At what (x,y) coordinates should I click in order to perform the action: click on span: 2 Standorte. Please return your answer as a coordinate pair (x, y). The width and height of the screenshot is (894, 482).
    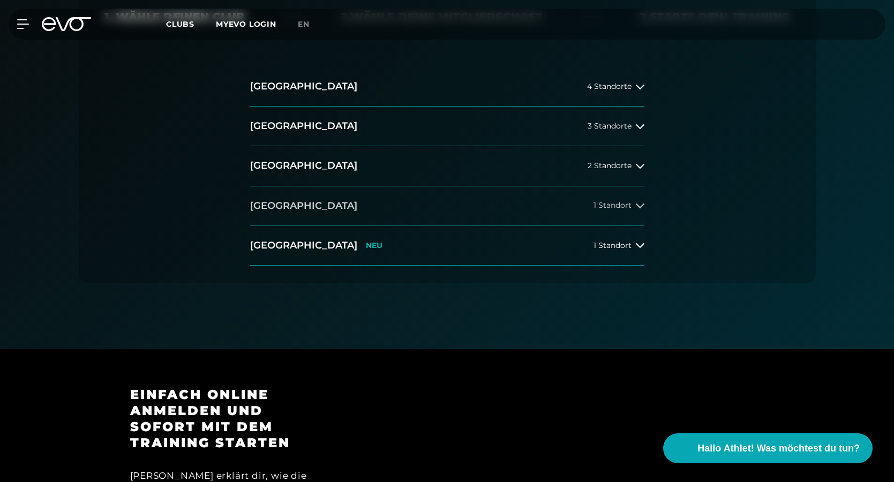
    Looking at the image, I should click on (610, 166).